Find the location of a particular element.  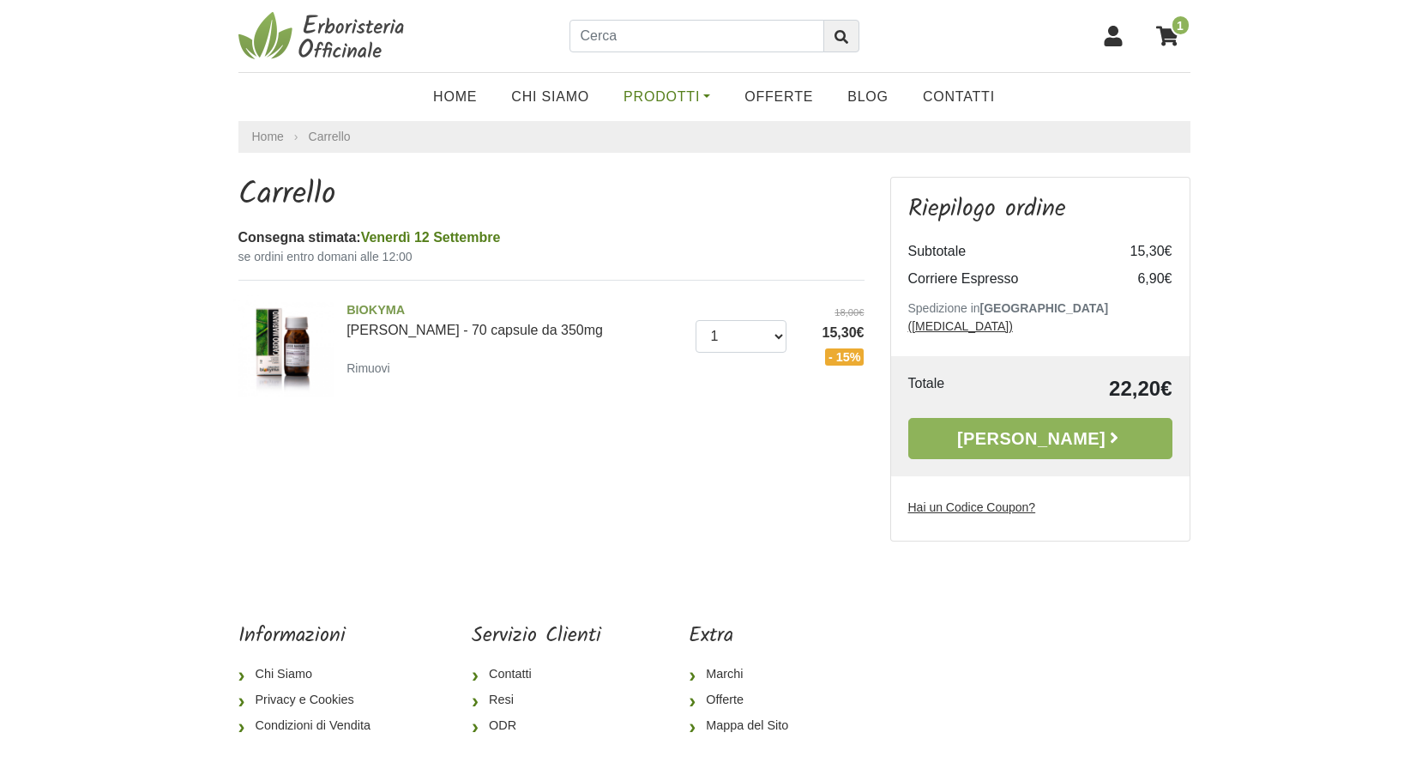

a: Privacy e Cookies is located at coordinates (311, 700).